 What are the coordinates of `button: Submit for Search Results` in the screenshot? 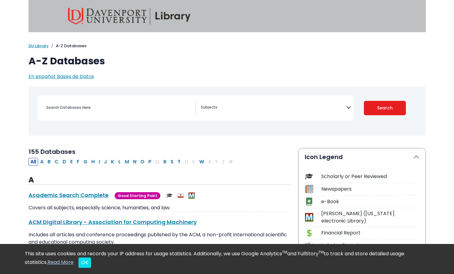 It's located at (385, 108).